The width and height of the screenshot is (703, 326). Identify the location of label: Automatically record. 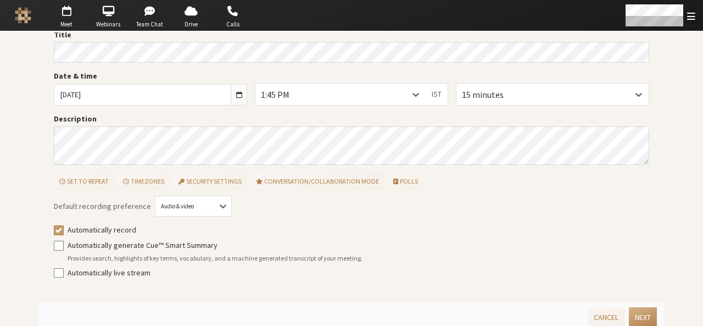
(359, 230).